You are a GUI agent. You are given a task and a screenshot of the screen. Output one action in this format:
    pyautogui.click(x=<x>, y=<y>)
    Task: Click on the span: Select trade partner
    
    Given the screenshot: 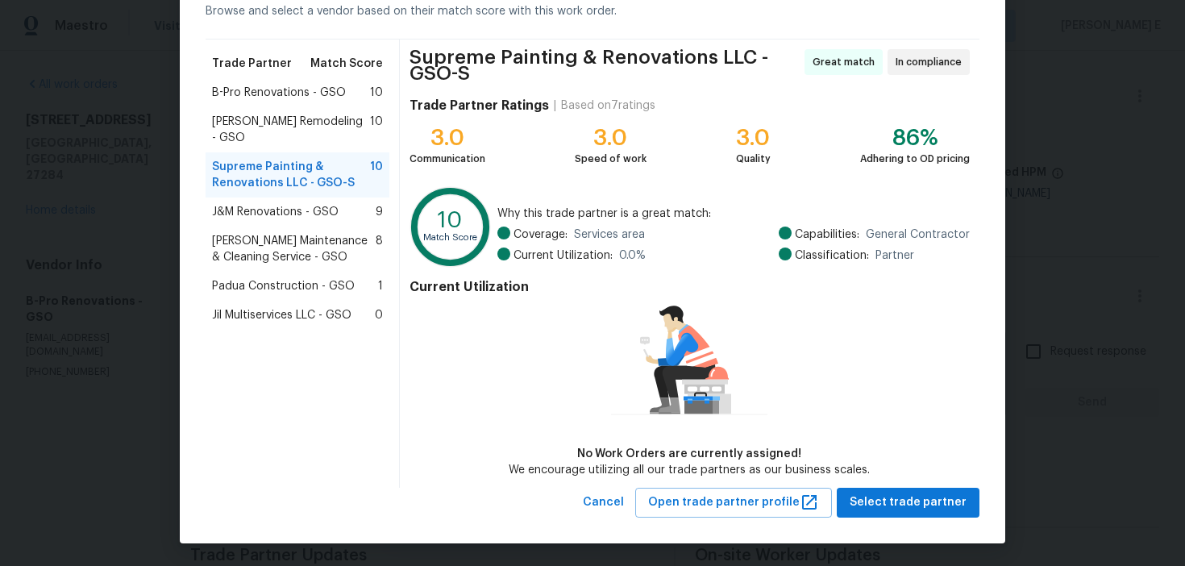 What is the action you would take?
    pyautogui.click(x=907, y=502)
    